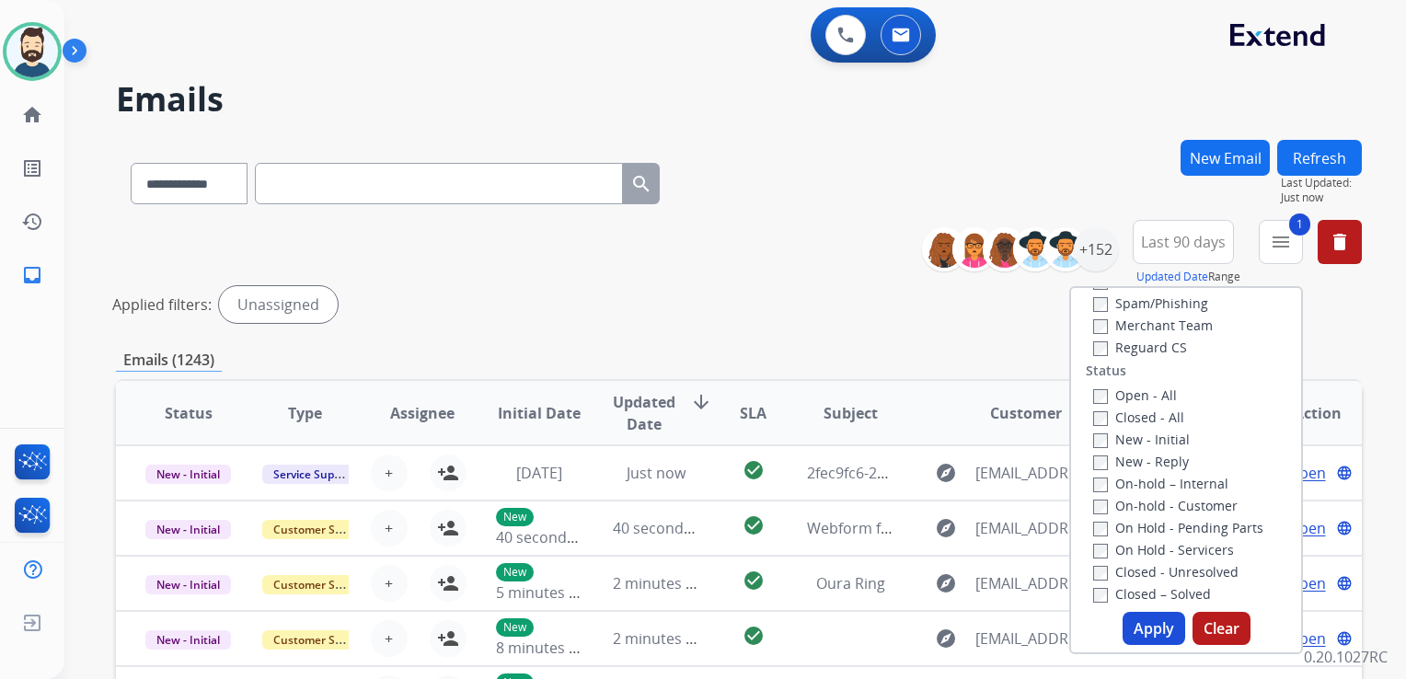  Describe the element at coordinates (315, 474) in the screenshot. I see `span: Service Support` at that location.